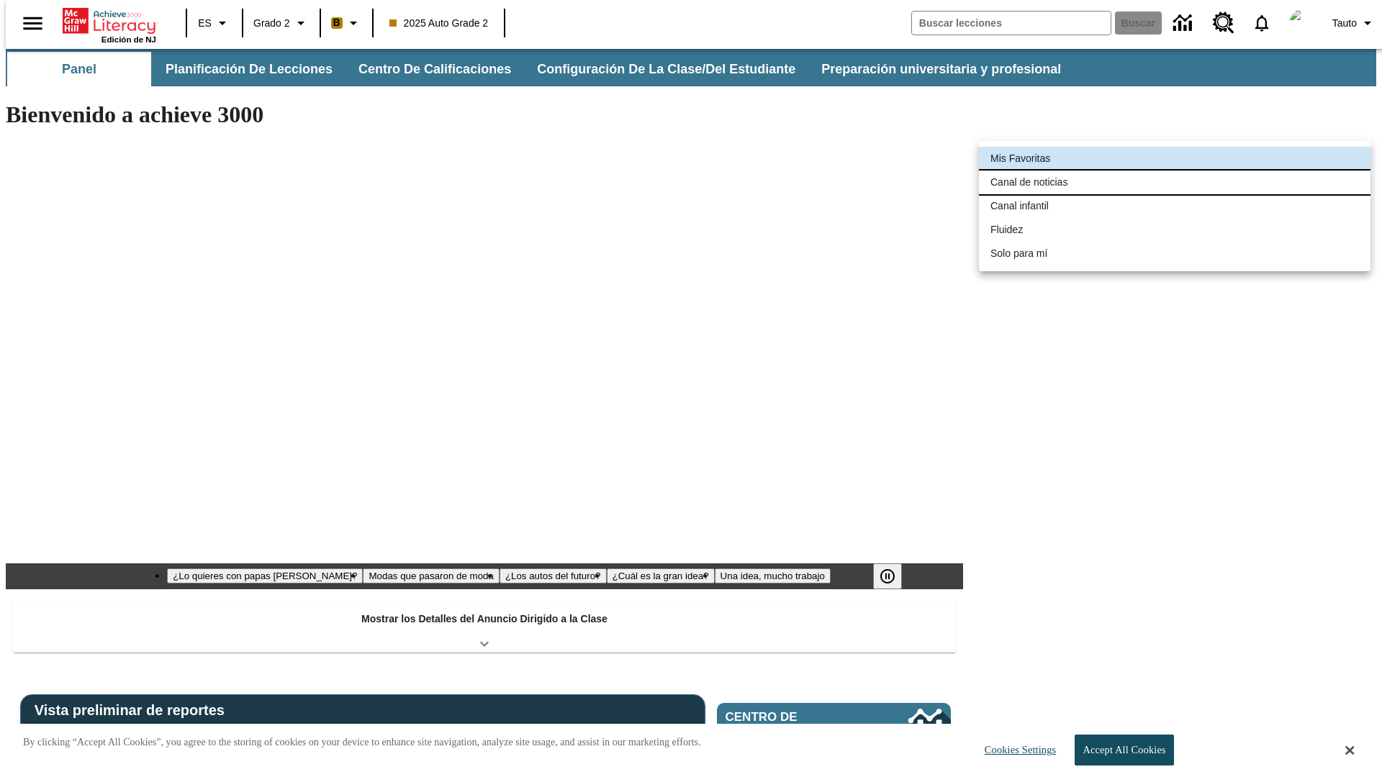 Image resolution: width=1382 pixels, height=777 pixels. I want to click on li: Canal infantil, so click(1174, 206).